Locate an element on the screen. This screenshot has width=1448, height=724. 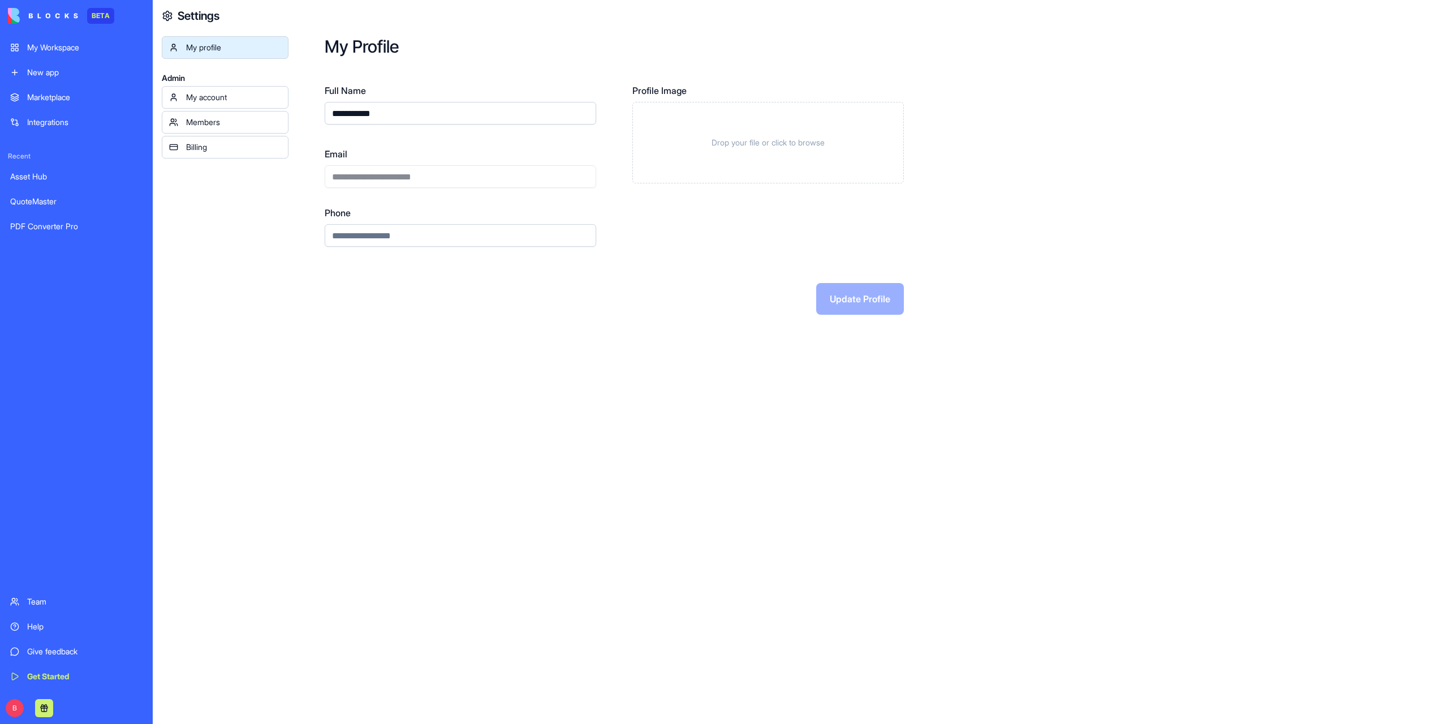
div: Members is located at coordinates (234, 122).